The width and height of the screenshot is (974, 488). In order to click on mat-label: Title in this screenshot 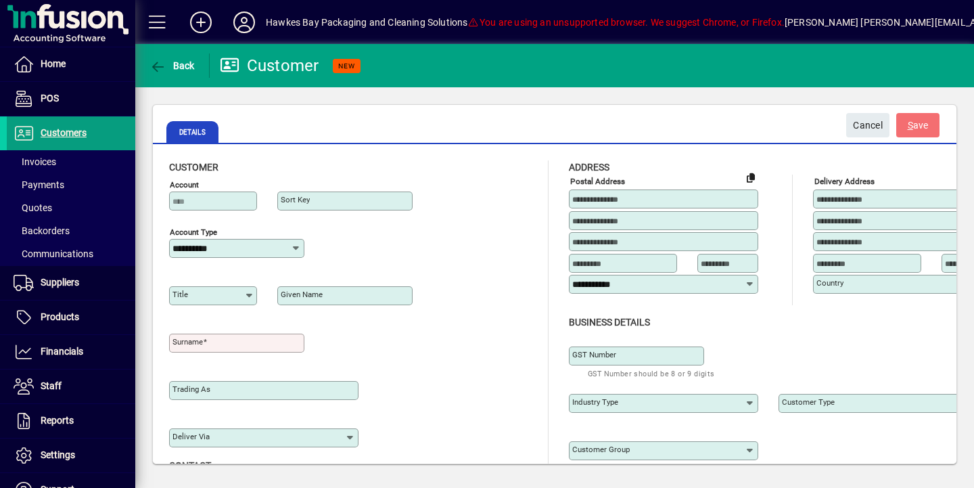, I will do `click(180, 294)`.